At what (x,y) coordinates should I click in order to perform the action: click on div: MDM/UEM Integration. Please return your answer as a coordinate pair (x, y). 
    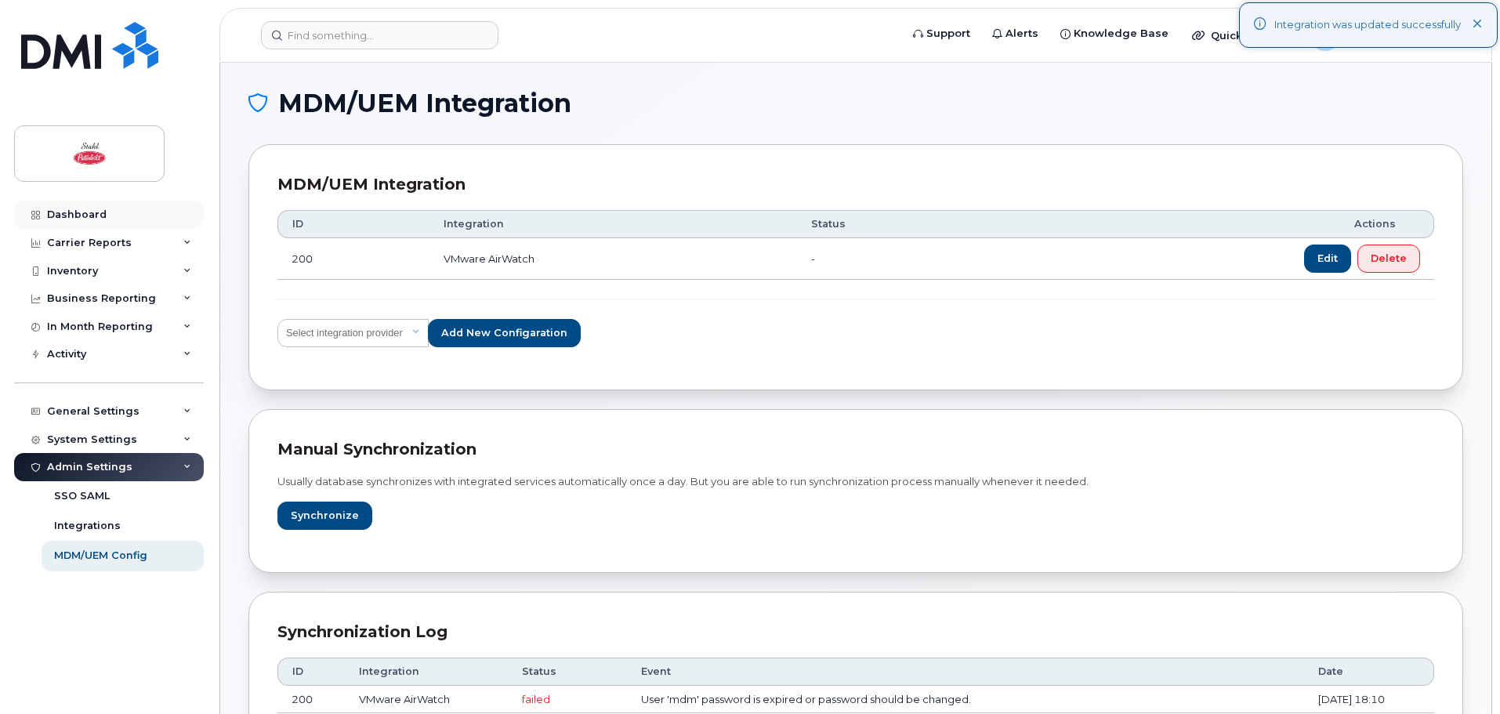
    Looking at the image, I should click on (856, 184).